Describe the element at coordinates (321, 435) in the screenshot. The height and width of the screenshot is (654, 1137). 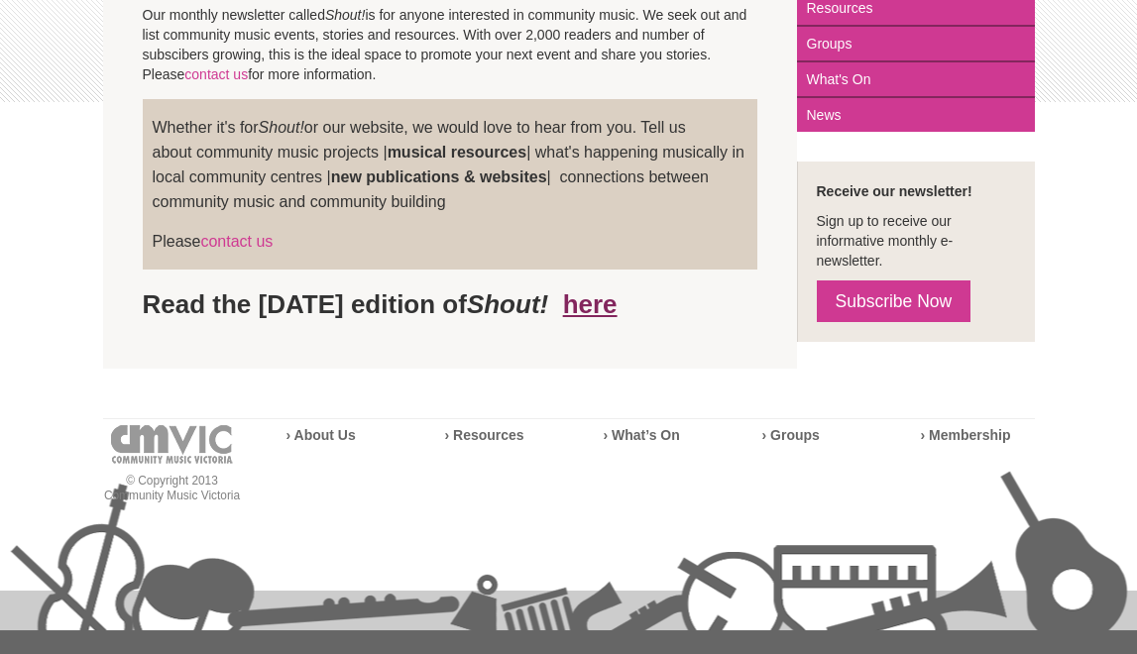
I see `a: › About Us` at that location.